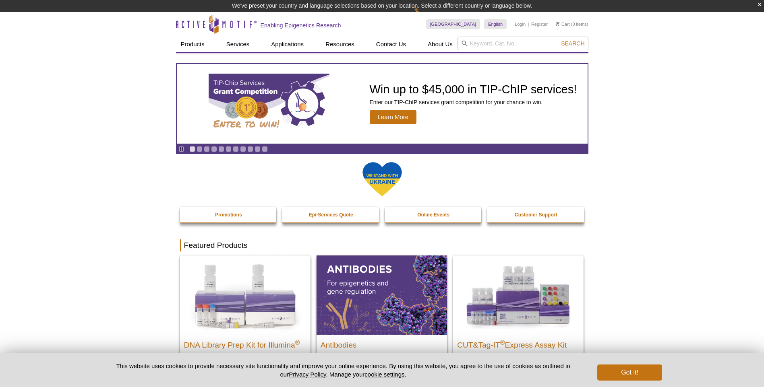 The height and width of the screenshot is (387, 764). Describe the element at coordinates (331, 215) in the screenshot. I see `strong: Epi-Services Quote` at that location.